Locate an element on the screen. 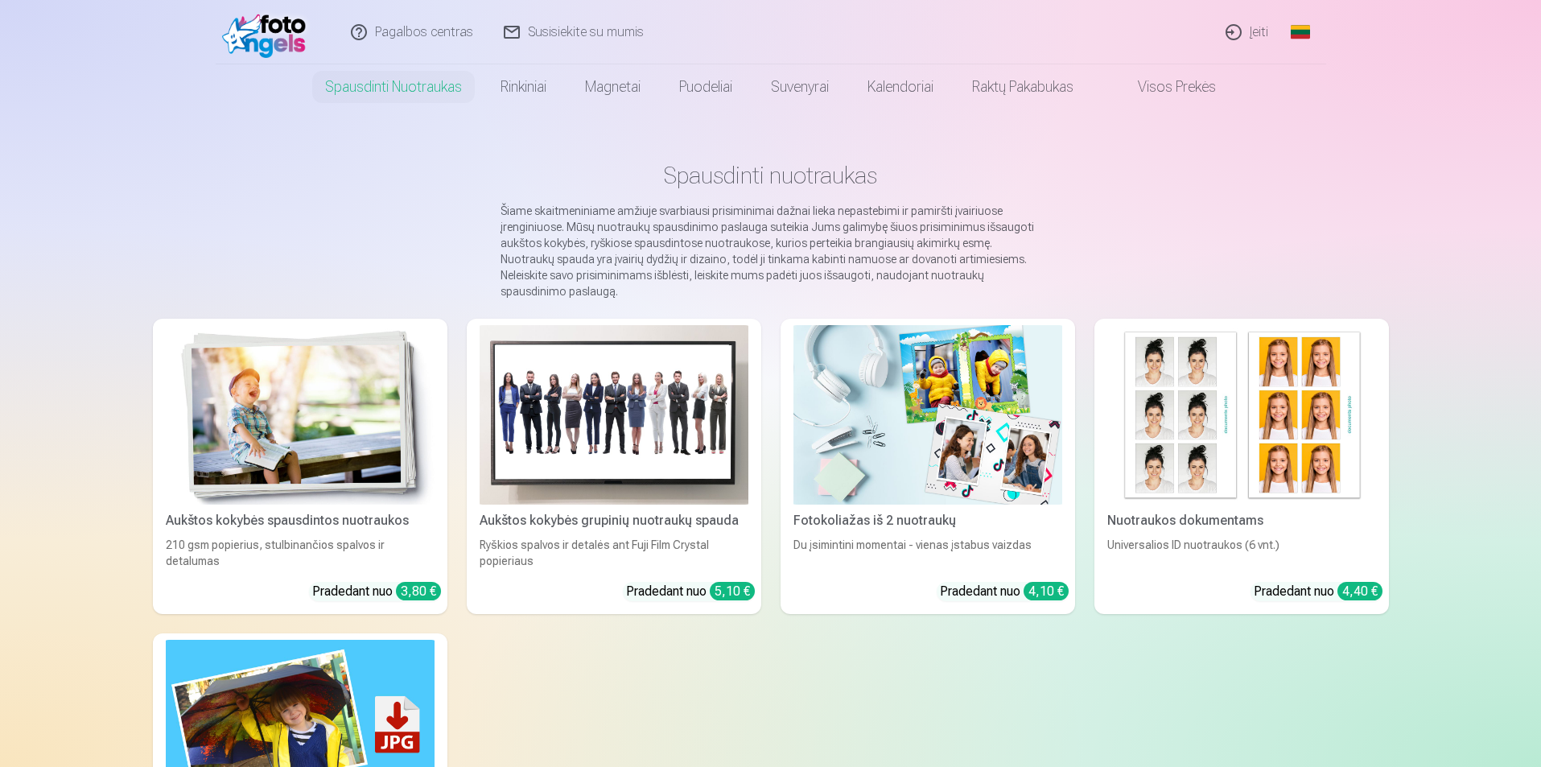  div: Aukštos kokybės spausdintos nuotraukos is located at coordinates (300, 521).